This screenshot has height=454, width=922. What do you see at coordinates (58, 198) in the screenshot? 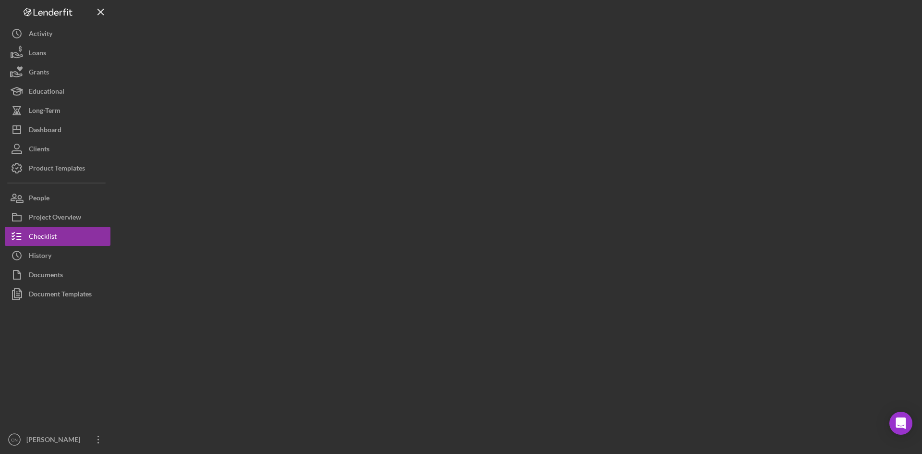
I see `button: People` at bounding box center [58, 198].